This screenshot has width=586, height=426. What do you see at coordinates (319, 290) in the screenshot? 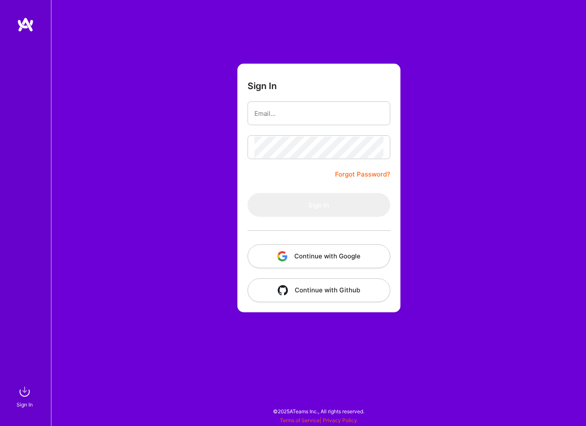
I see `button: Continue with Github` at bounding box center [319, 290].